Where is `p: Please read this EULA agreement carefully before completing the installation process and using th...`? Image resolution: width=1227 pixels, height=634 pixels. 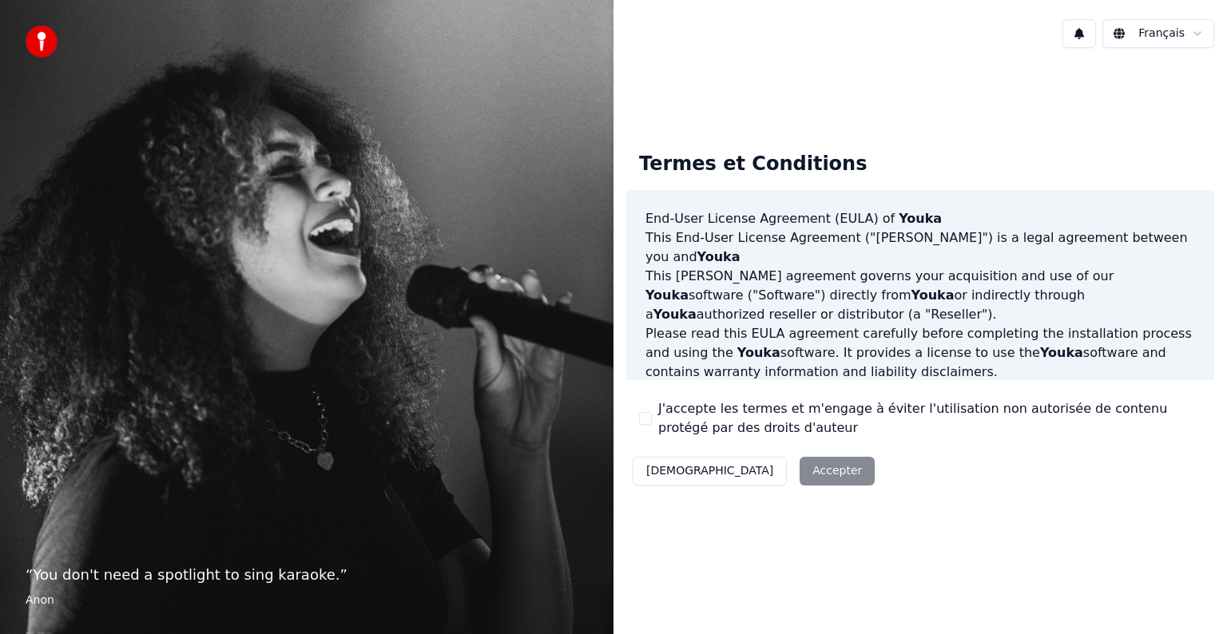
p: Please read this EULA agreement carefully before completing the installation process and using th... is located at coordinates (920, 353).